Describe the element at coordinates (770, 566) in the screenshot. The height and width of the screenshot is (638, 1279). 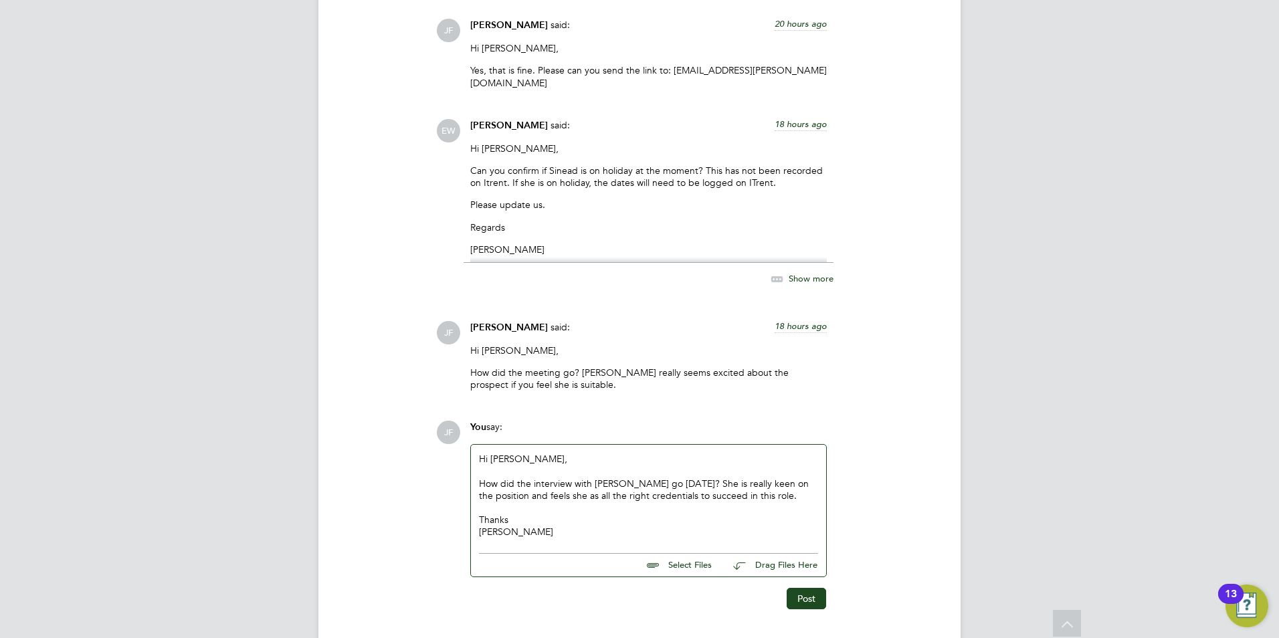
I see `button: Drag Files Here` at that location.